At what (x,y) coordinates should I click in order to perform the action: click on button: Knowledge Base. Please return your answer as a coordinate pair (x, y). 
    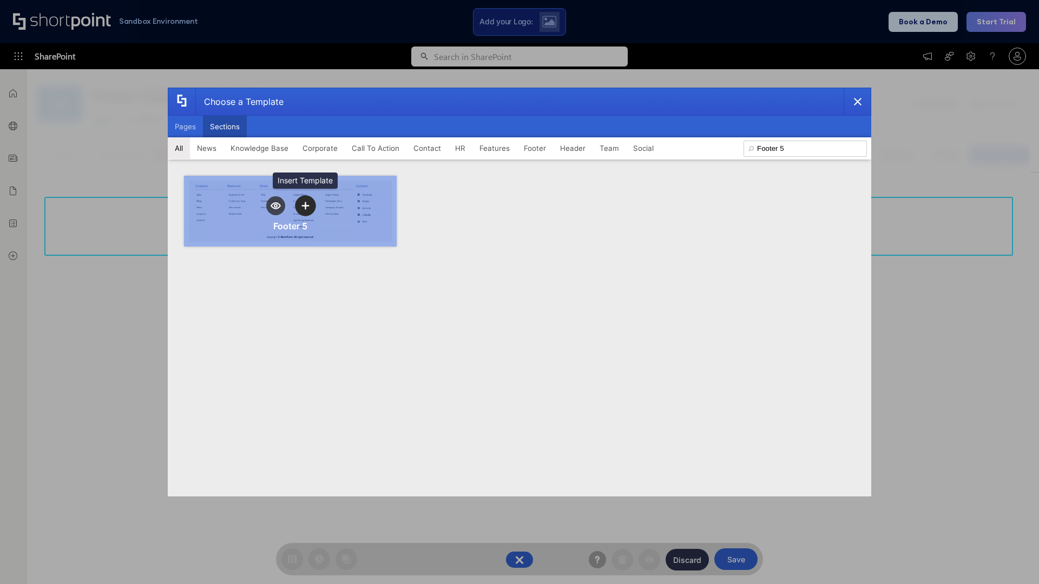
    Looking at the image, I should click on (259, 148).